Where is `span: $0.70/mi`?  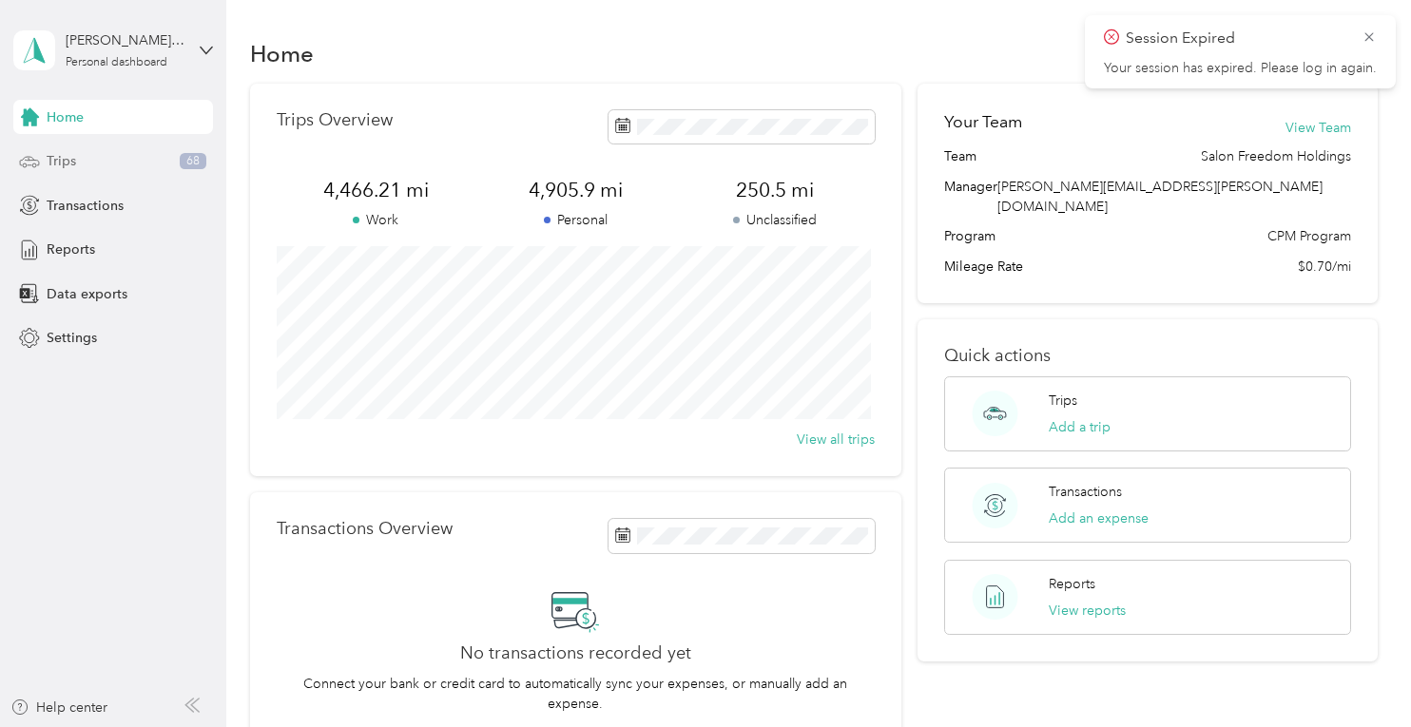 span: $0.70/mi is located at coordinates (1324, 266).